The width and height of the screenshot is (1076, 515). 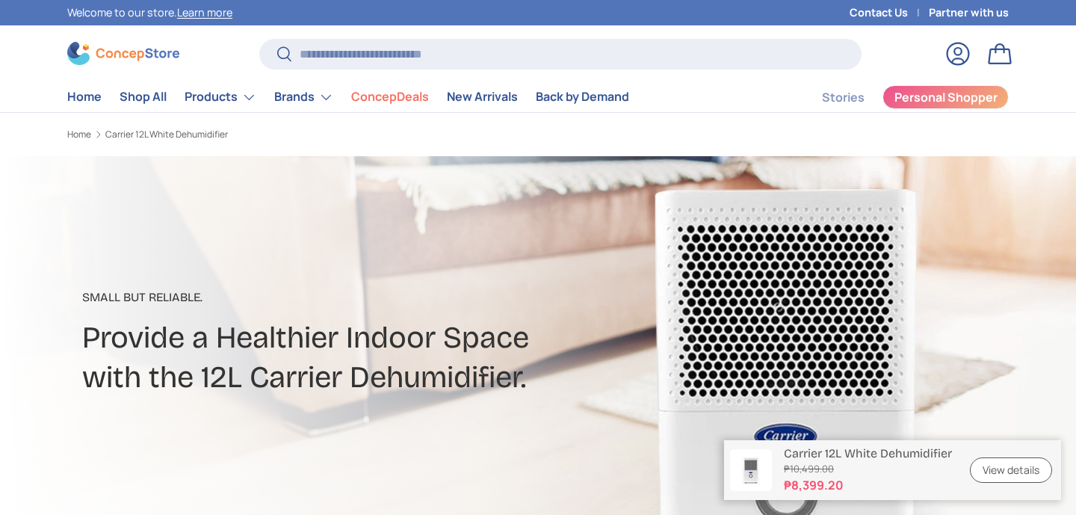 I want to click on span: Personal Shopper, so click(x=946, y=97).